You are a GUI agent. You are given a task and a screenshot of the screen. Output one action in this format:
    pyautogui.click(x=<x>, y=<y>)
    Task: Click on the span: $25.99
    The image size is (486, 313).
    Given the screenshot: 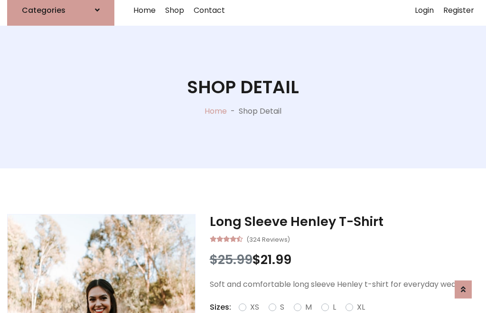 What is the action you would take?
    pyautogui.click(x=231, y=259)
    